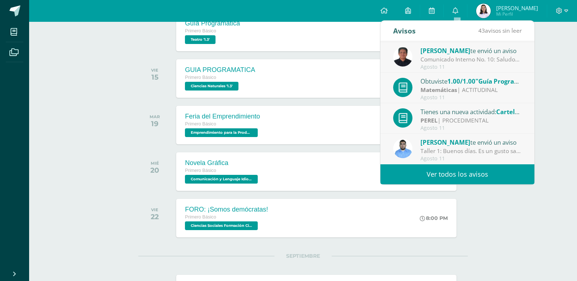  I want to click on div: GUIA PROGRAMATICA, so click(220, 70).